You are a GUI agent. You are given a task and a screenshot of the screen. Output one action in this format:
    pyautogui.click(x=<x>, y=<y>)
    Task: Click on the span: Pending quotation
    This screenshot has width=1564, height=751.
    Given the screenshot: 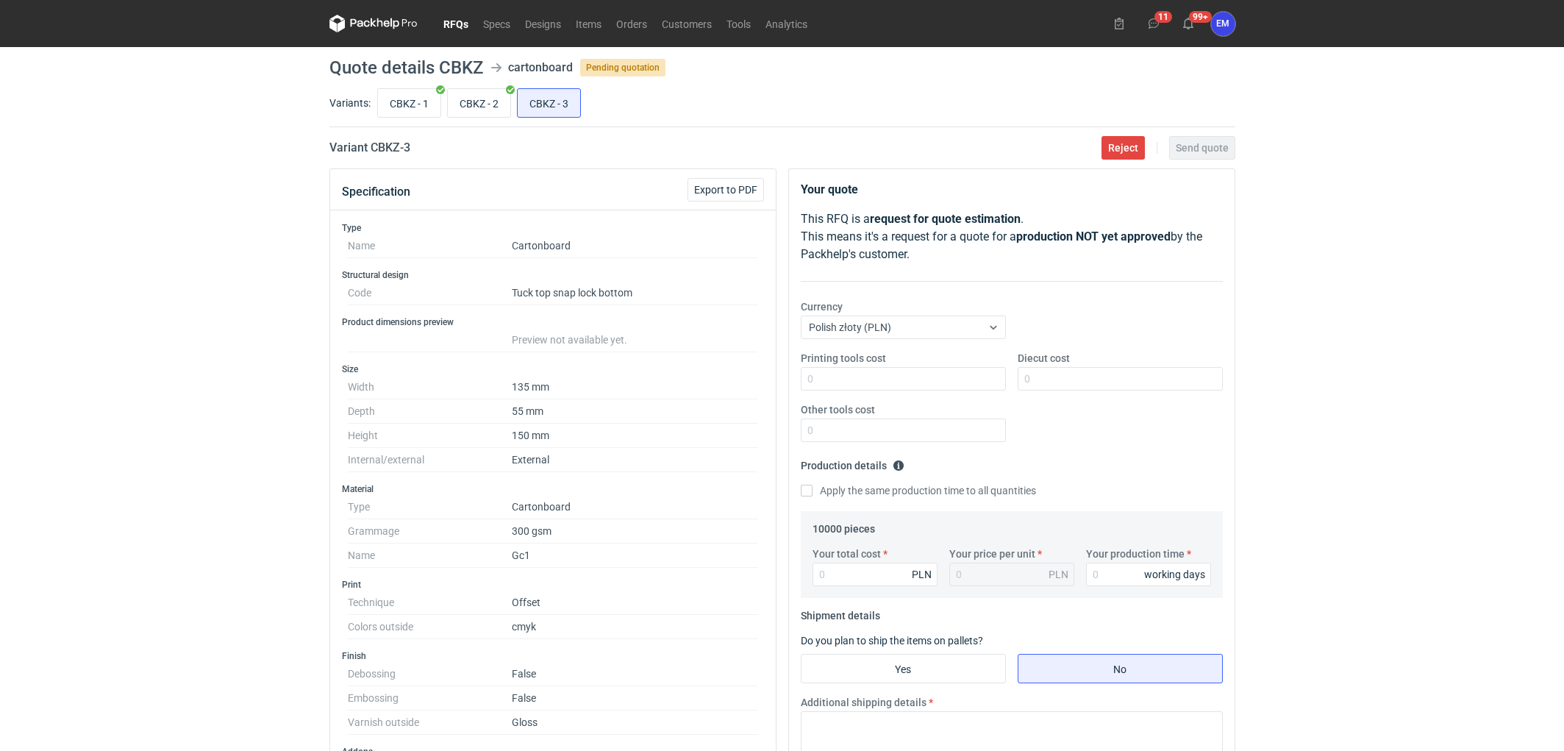 What is the action you would take?
    pyautogui.click(x=623, y=68)
    